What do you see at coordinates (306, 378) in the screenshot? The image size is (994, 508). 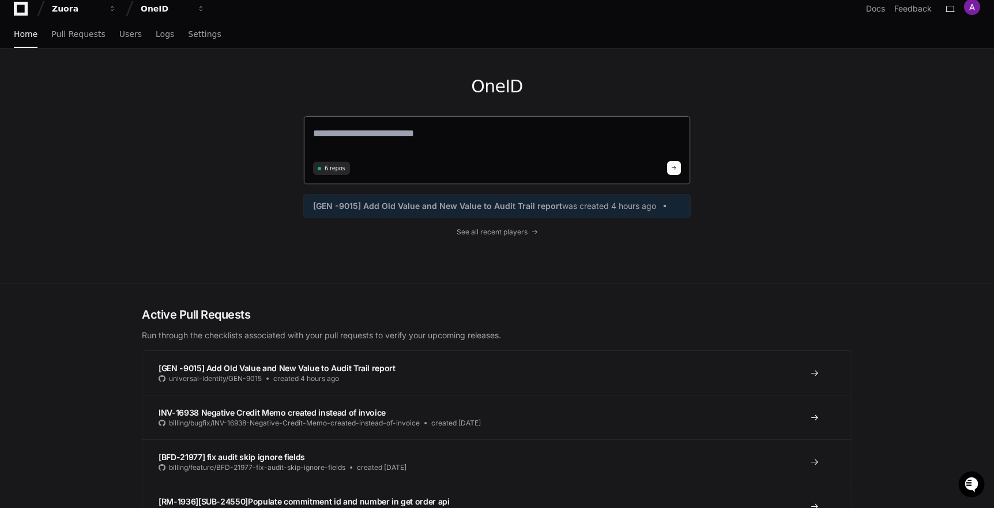 I see `span: created 4 hours ago` at bounding box center [306, 378].